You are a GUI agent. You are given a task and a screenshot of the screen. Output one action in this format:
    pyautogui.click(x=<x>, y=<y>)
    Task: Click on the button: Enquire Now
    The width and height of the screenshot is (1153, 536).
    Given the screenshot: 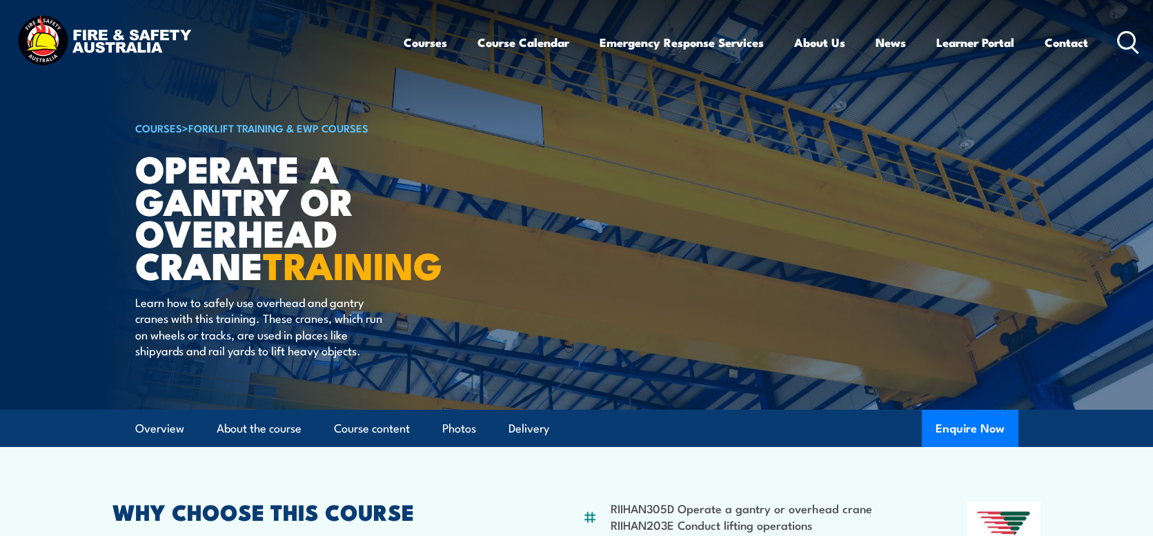 What is the action you would take?
    pyautogui.click(x=971, y=429)
    